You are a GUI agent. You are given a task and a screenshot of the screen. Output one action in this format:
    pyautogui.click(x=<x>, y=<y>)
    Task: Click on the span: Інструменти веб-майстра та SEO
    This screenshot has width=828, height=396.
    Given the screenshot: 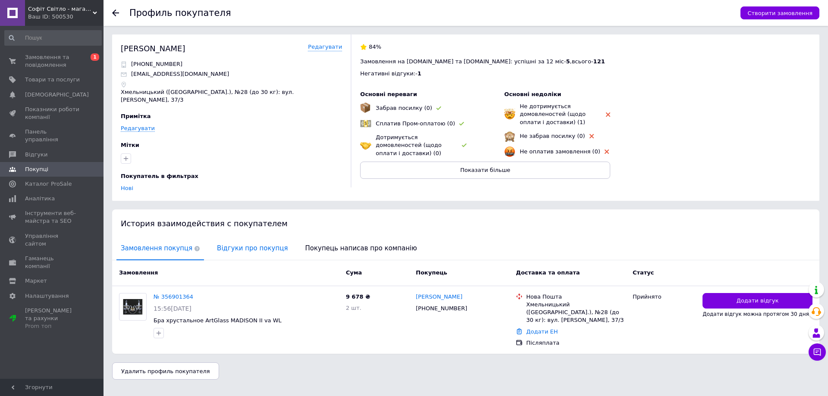 What is the action you would take?
    pyautogui.click(x=52, y=217)
    